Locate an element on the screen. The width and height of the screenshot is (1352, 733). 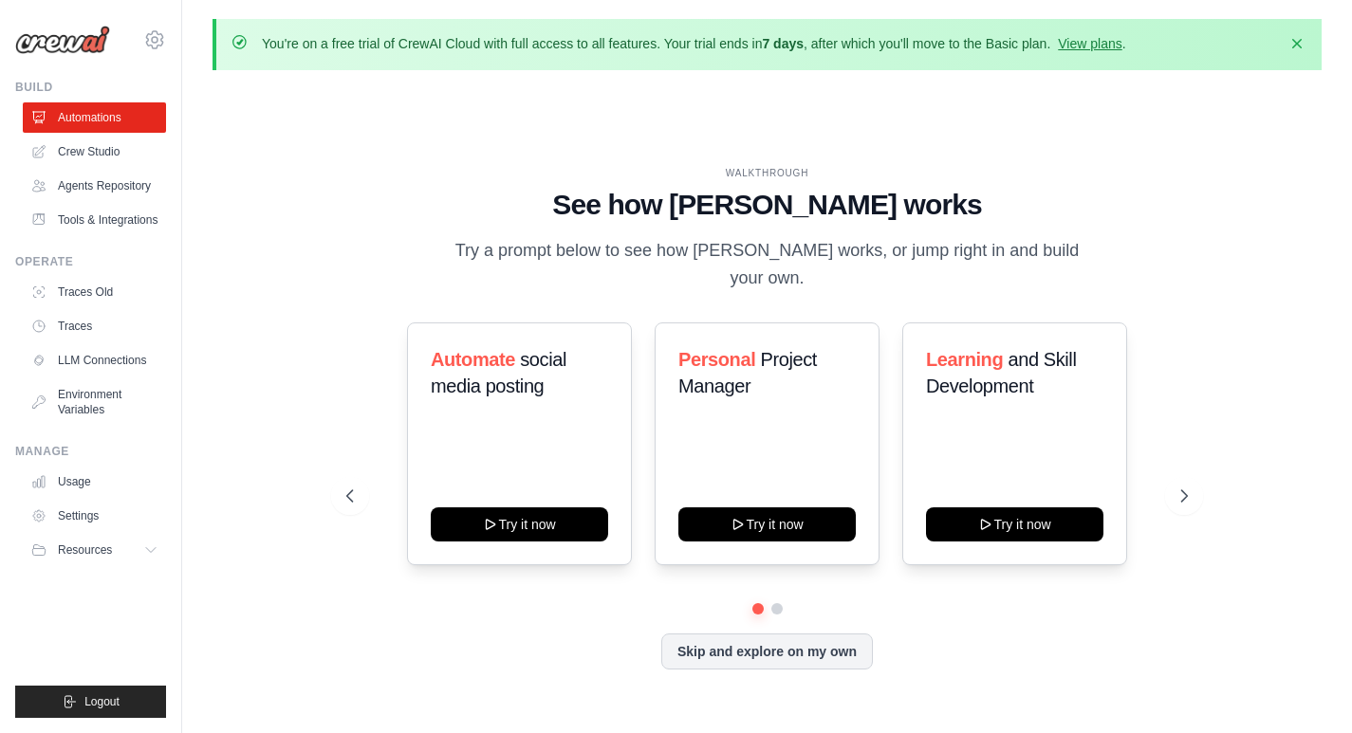
a: Traces is located at coordinates (94, 326).